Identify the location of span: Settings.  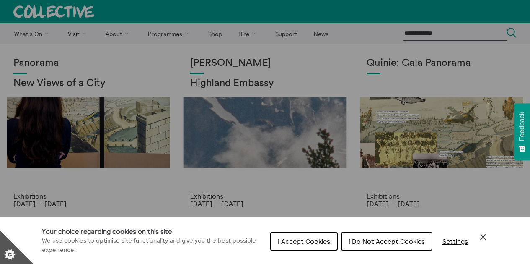
(455, 241).